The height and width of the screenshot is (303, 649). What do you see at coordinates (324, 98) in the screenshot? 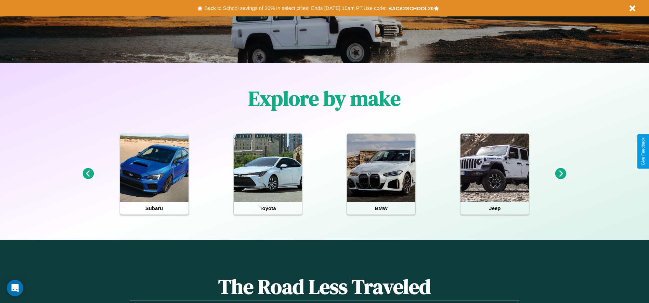
I see `h1: Explore by make` at bounding box center [324, 98].